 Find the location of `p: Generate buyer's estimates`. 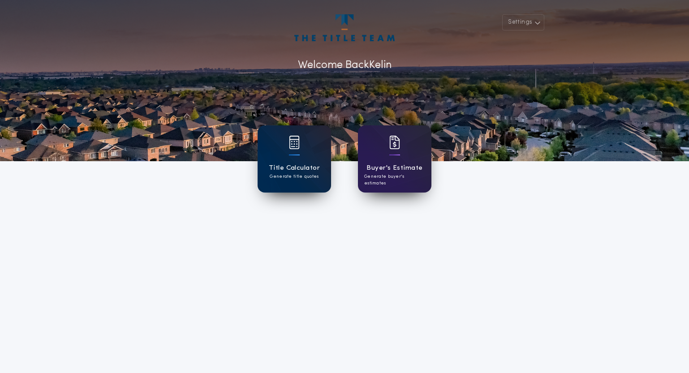

p: Generate buyer's estimates is located at coordinates (395, 180).